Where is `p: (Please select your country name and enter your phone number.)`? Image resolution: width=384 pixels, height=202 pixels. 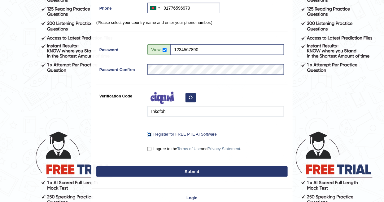 p: (Please select your country name and enter your phone number.) is located at coordinates (192, 22).